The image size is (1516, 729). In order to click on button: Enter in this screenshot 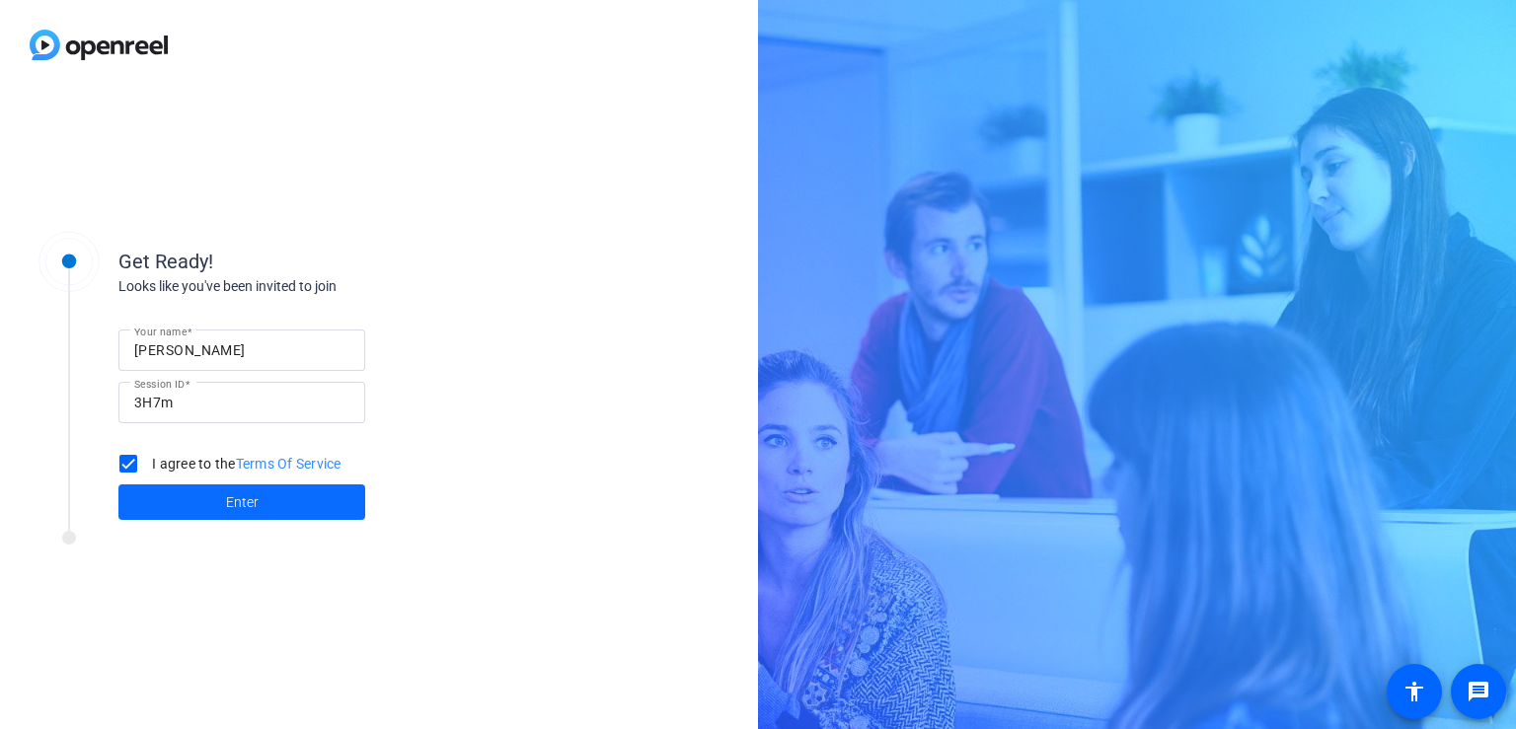, I will do `click(242, 502)`.